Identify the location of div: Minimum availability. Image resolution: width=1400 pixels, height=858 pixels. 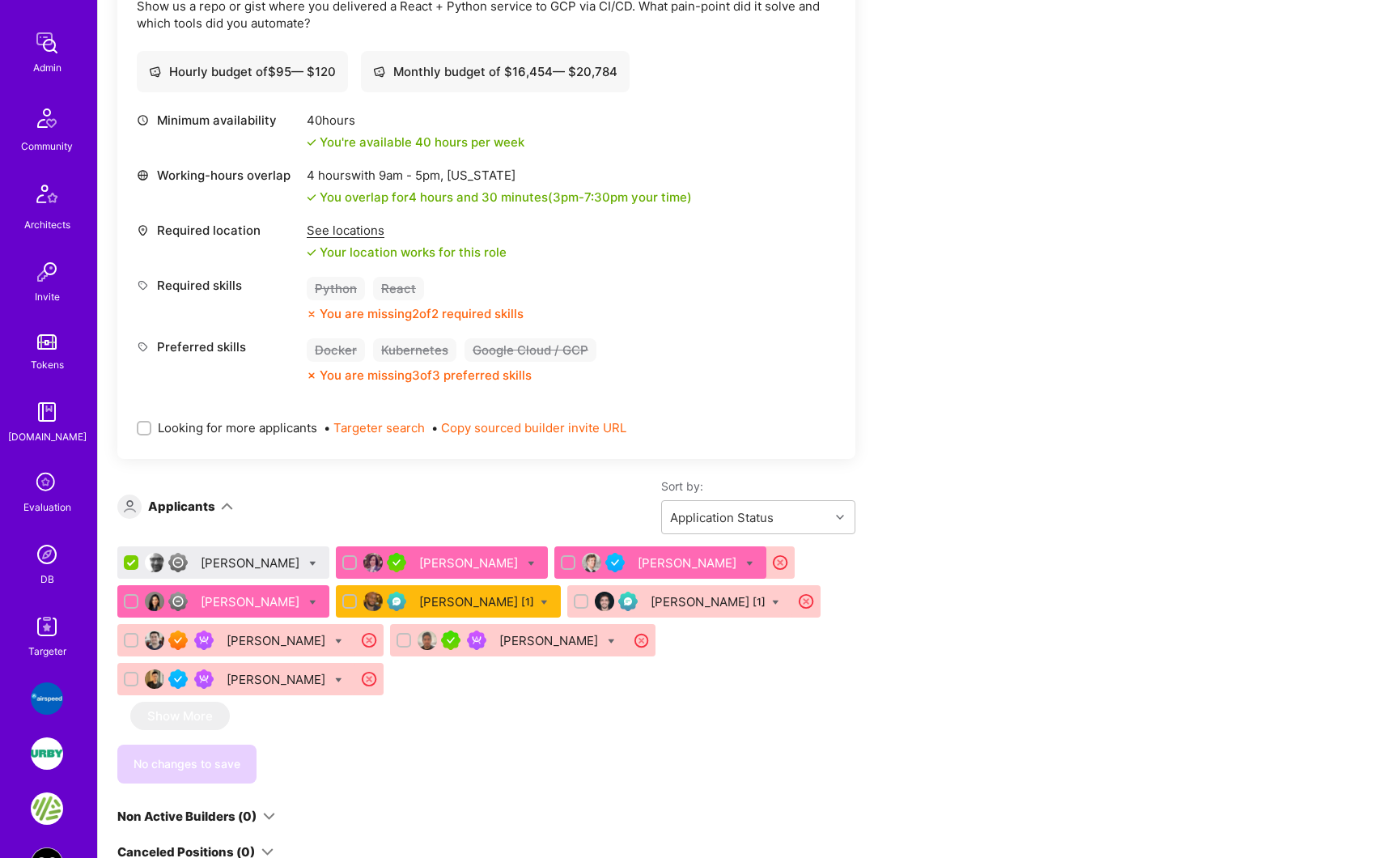
(217, 120).